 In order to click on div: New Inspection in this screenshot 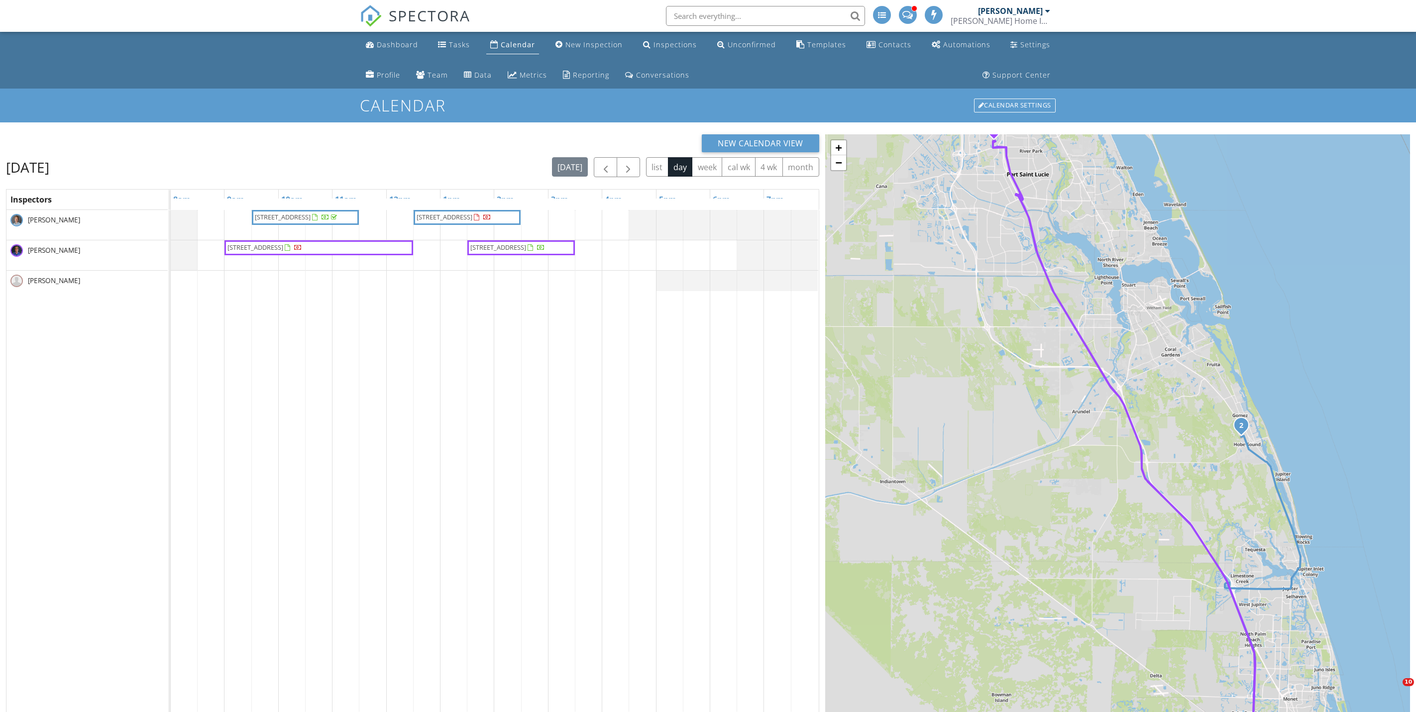, I will do `click(594, 44)`.